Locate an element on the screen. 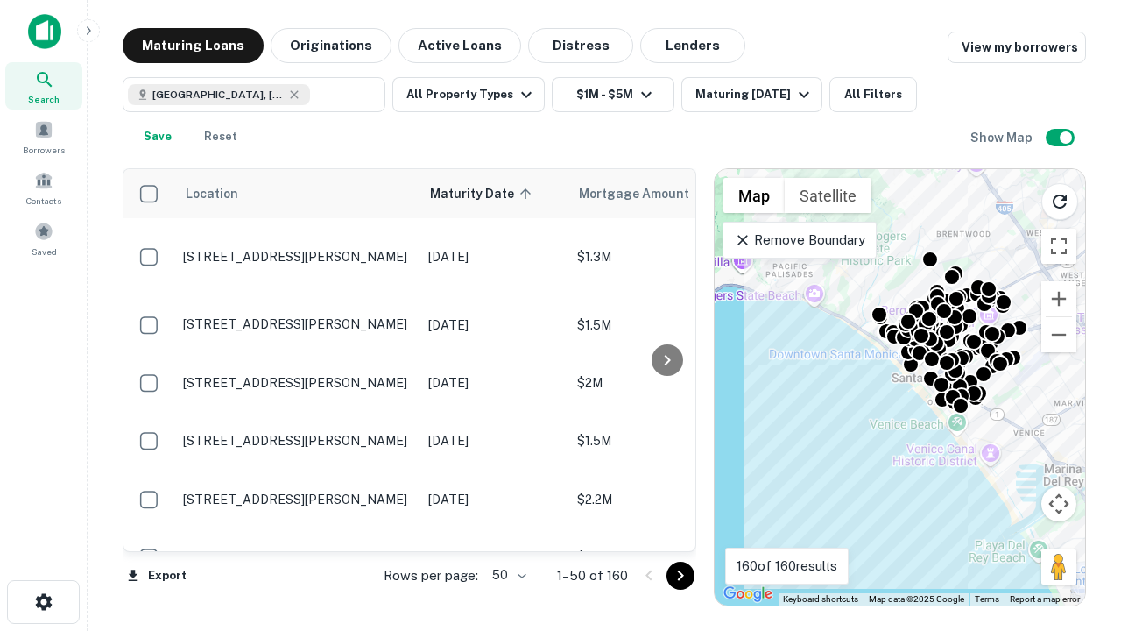 Image resolution: width=1121 pixels, height=631 pixels. button: Maturing Loans is located at coordinates (193, 46).